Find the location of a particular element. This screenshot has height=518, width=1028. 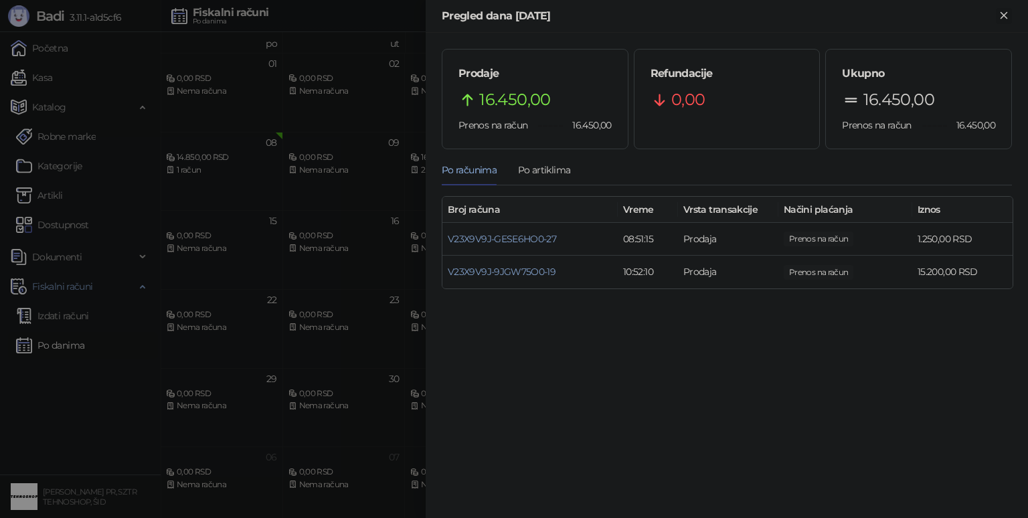

th: Iznos is located at coordinates (963, 210).